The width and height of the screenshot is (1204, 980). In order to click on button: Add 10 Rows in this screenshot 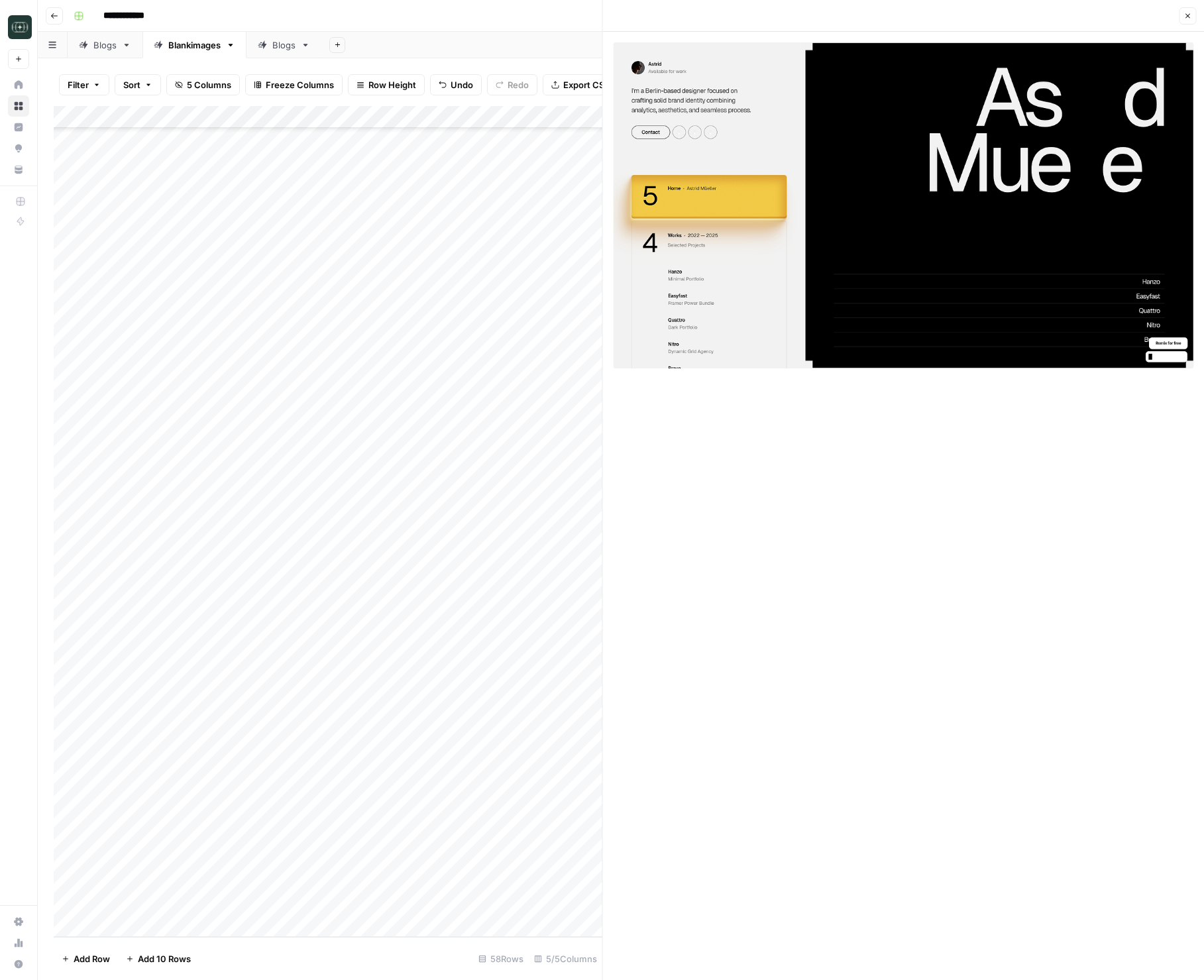, I will do `click(158, 959)`.